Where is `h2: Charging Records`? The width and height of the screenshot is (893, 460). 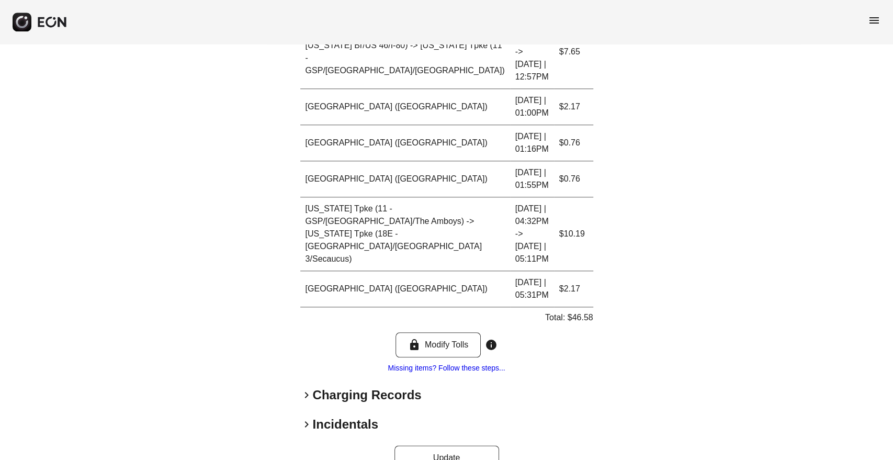
h2: Charging Records is located at coordinates (367, 395).